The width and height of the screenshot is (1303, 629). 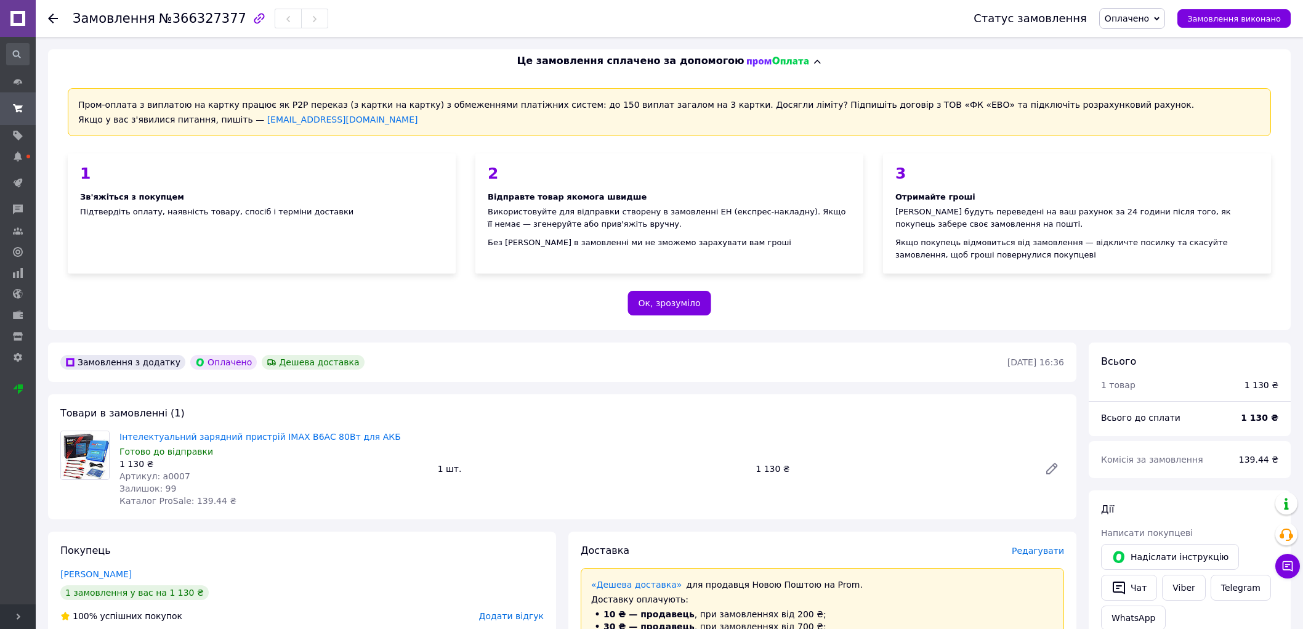 I want to click on span: 100%, so click(x=85, y=616).